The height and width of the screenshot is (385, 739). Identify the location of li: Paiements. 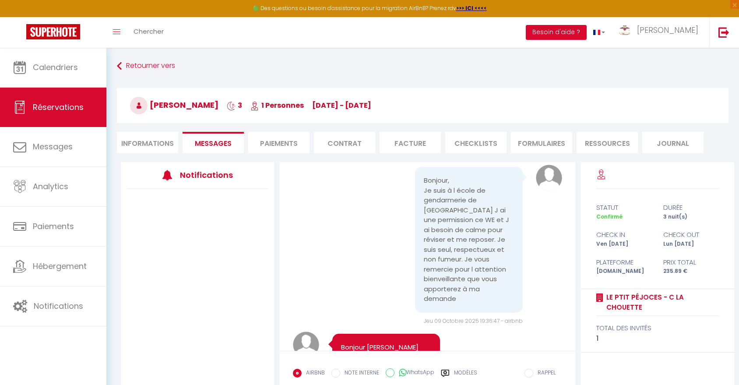
(279, 142).